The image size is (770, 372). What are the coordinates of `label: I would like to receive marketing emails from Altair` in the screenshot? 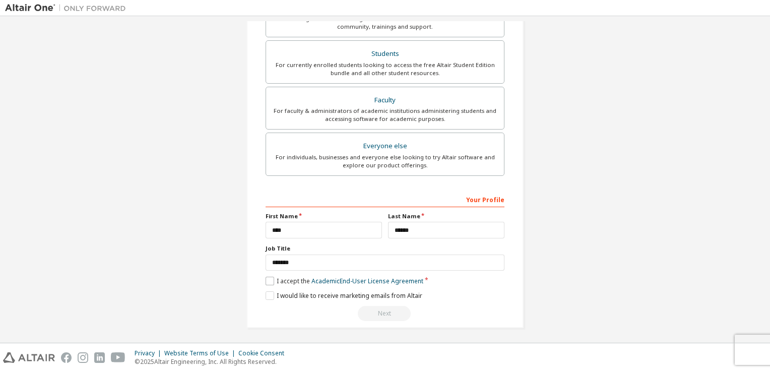 It's located at (344, 295).